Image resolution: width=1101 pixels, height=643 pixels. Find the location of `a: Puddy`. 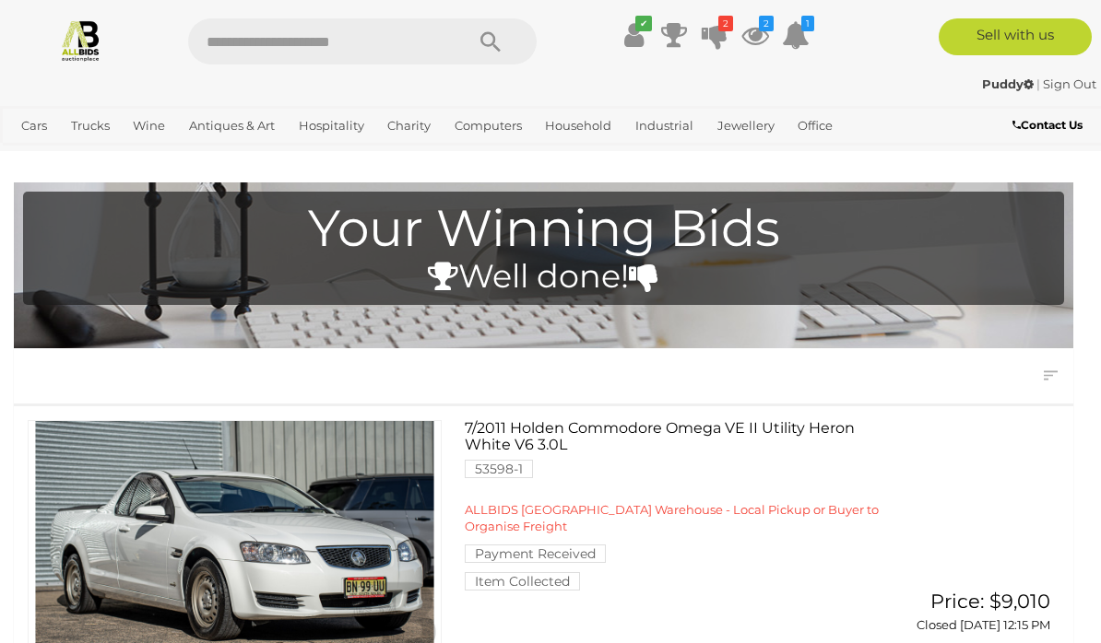

a: Puddy is located at coordinates (1008, 84).